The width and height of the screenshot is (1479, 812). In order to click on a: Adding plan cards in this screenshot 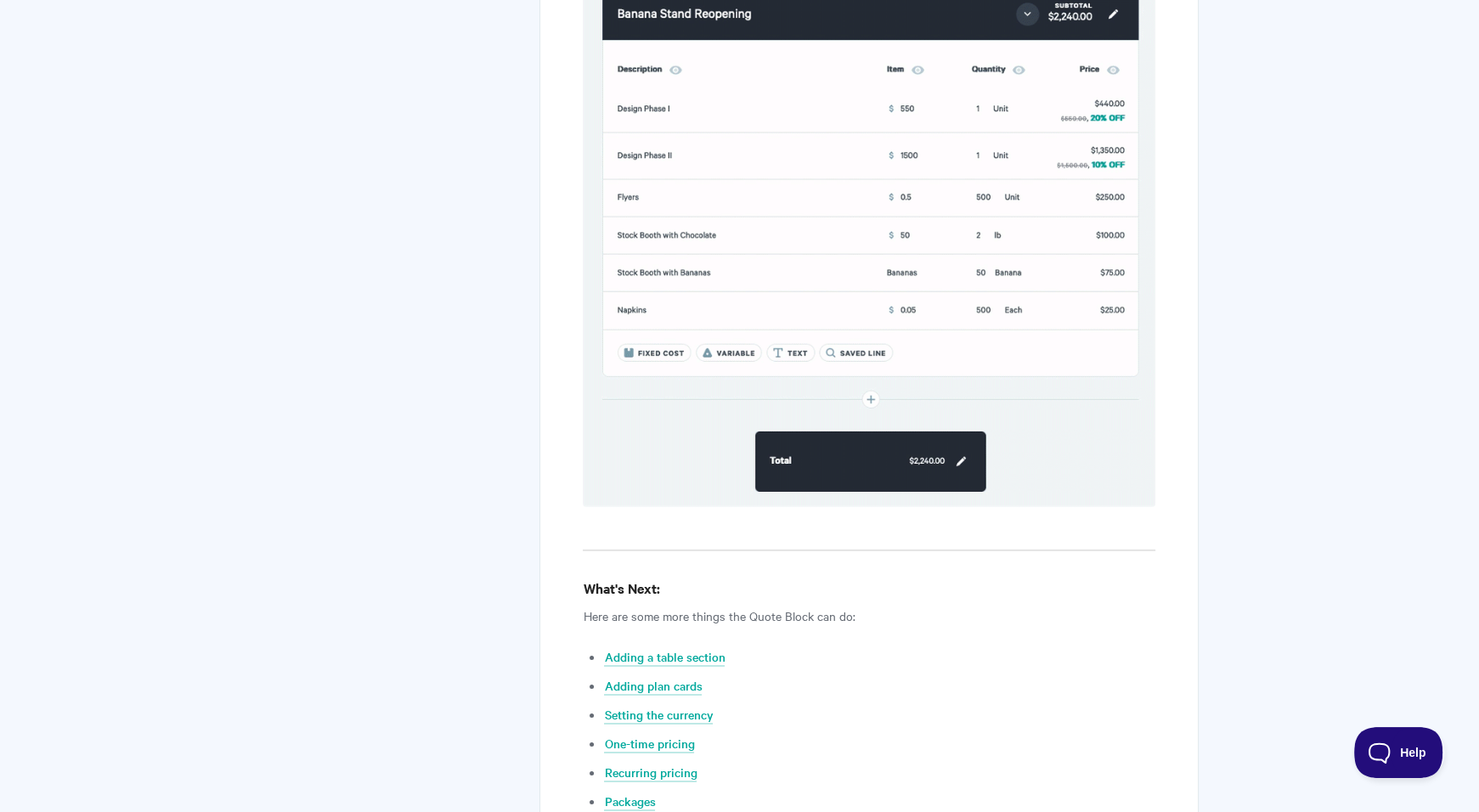, I will do `click(652, 686)`.